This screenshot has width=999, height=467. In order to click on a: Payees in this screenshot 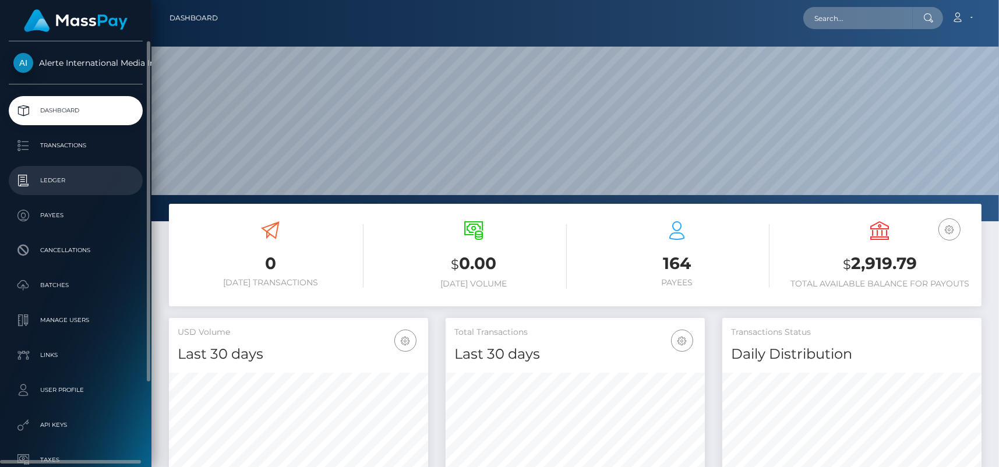, I will do `click(76, 216)`.